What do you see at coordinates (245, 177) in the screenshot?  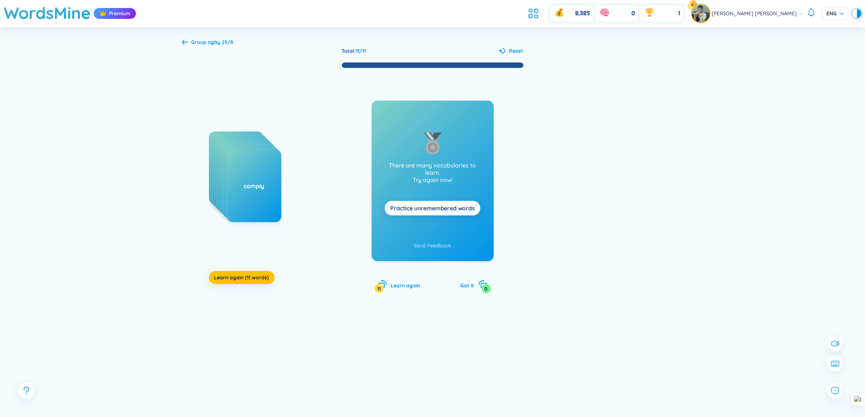 I see `div: complete` at bounding box center [245, 177].